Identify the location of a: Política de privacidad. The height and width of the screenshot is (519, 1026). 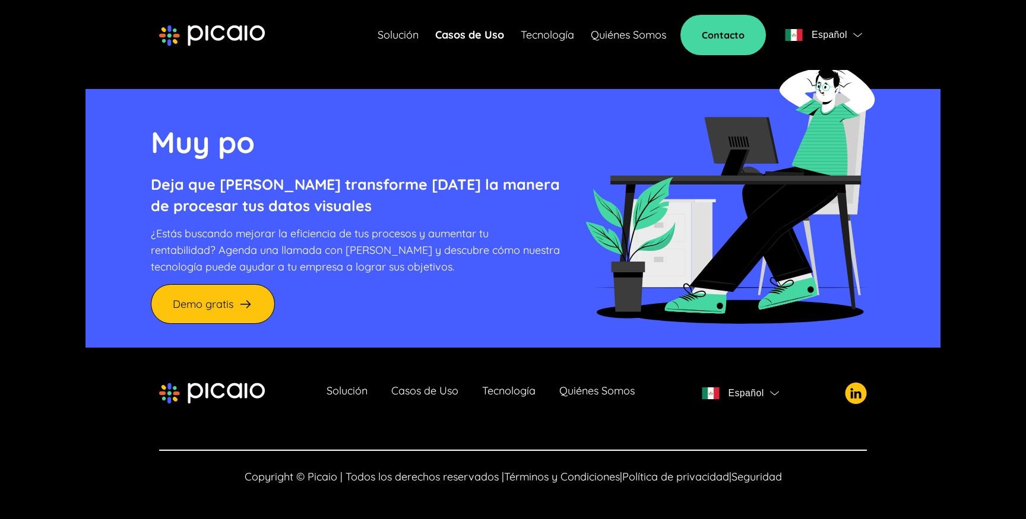
(675, 477).